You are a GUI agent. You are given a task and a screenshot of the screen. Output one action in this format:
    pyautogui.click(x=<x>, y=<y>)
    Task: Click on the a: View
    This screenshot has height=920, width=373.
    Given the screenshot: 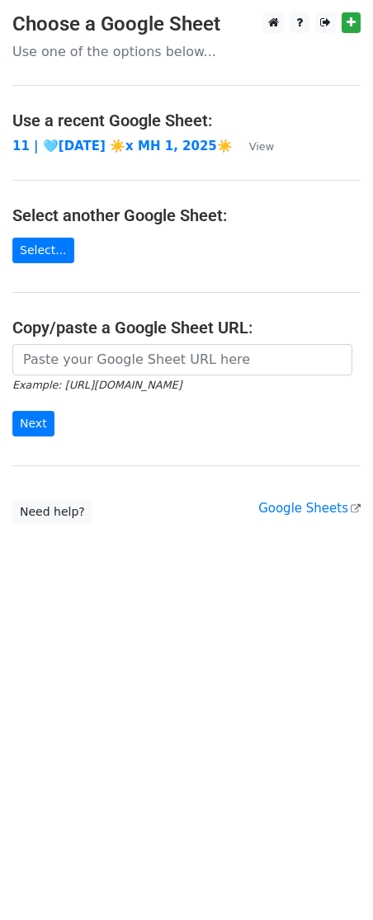 What is the action you would take?
    pyautogui.click(x=253, y=146)
    